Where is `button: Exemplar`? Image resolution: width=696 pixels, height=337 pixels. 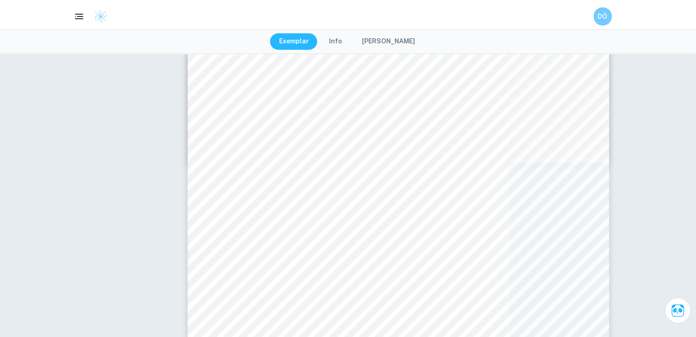
button: Exemplar is located at coordinates (294, 42).